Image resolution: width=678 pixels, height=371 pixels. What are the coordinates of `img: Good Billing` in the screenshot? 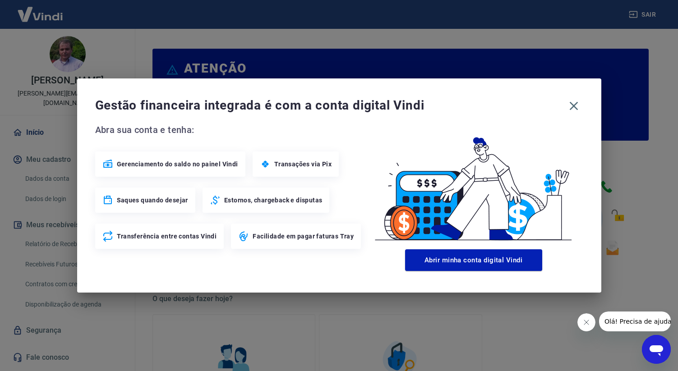 It's located at (474, 184).